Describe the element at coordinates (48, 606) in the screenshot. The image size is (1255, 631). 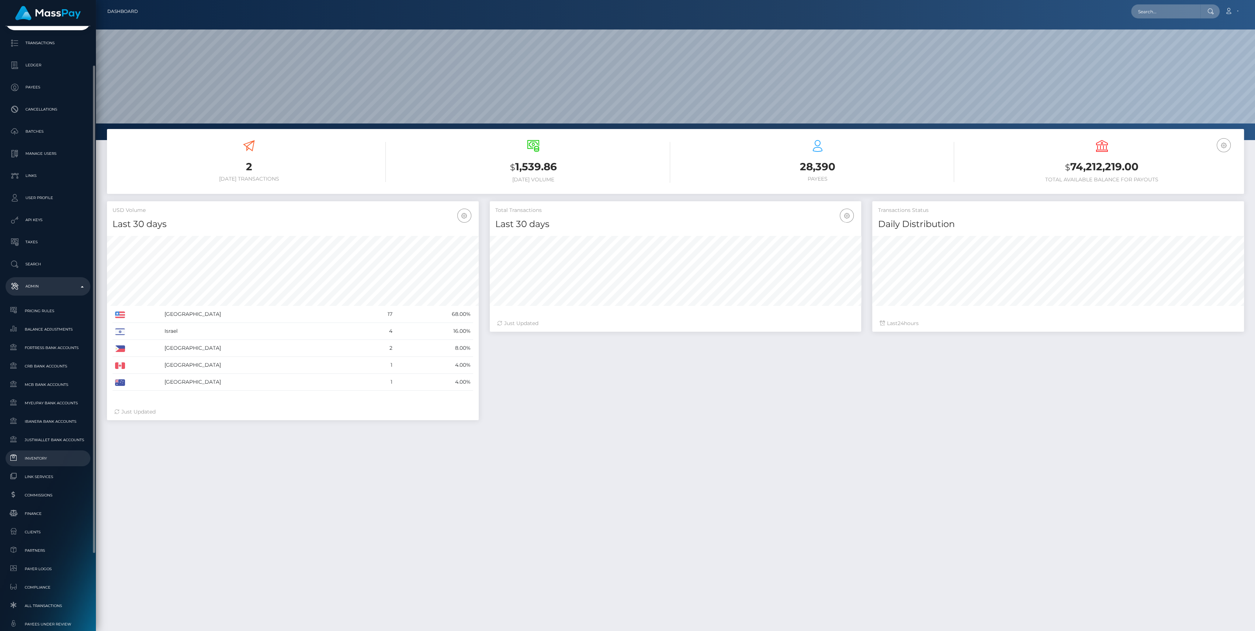
I see `a: All Transactions` at that location.